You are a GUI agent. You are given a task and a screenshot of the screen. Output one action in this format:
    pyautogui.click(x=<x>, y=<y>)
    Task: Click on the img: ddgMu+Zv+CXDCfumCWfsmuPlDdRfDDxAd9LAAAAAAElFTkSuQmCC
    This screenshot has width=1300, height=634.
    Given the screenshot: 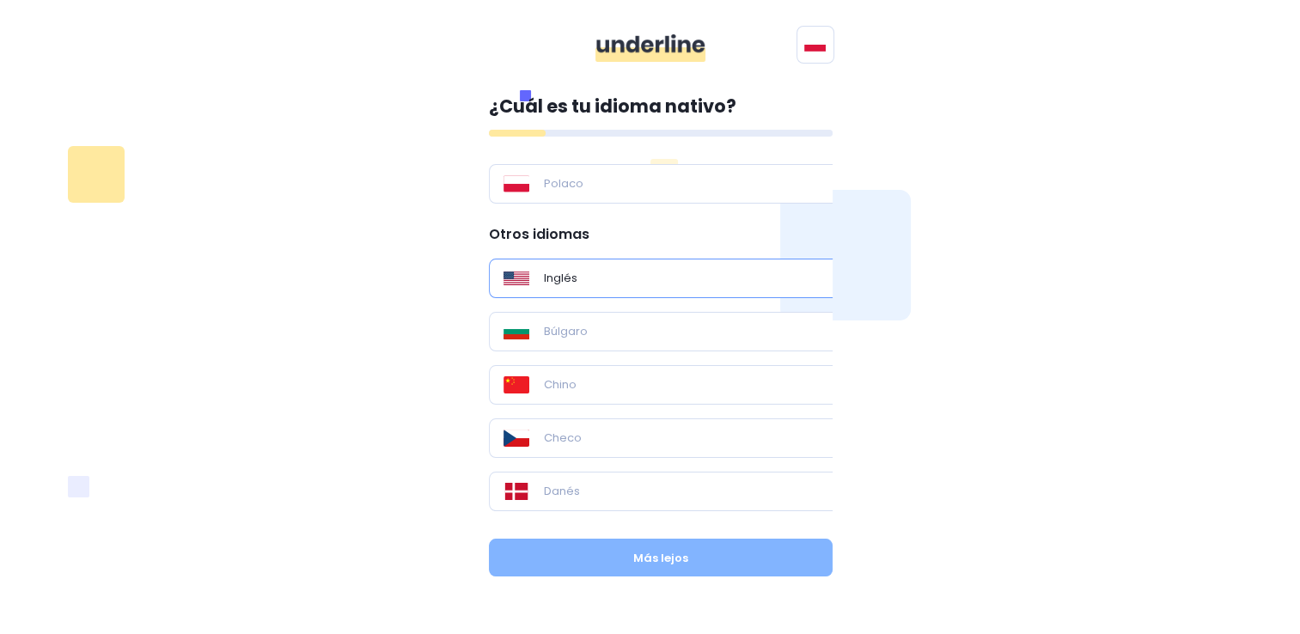 What is the action you would take?
    pyautogui.click(x=650, y=48)
    